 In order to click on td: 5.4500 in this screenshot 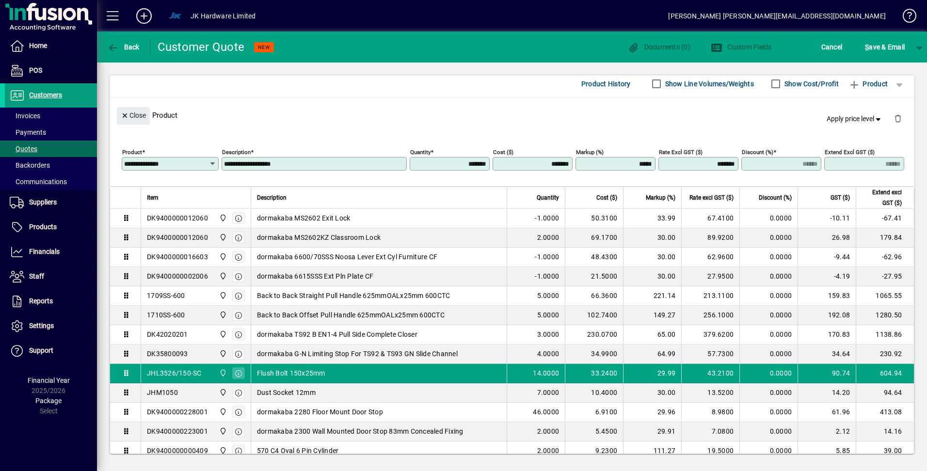, I will do `click(594, 432)`.